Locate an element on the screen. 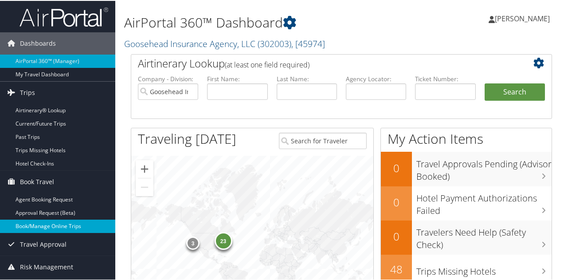 The image size is (564, 280). span: Travel Approval is located at coordinates (43, 243).